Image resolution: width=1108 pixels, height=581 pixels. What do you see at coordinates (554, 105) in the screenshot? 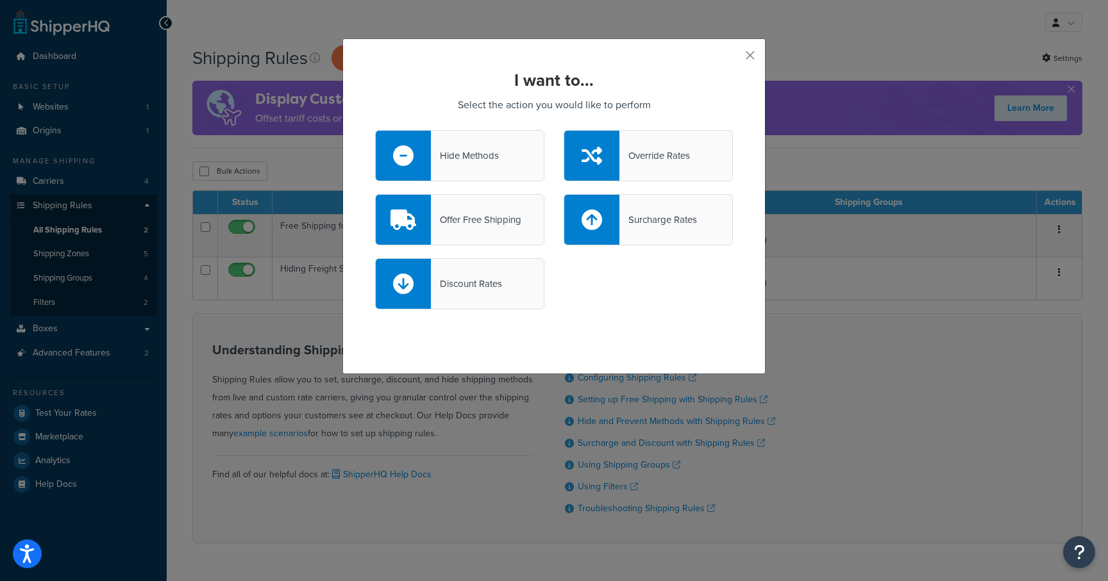
I see `p: Select the action you would like to perform` at bounding box center [554, 105].